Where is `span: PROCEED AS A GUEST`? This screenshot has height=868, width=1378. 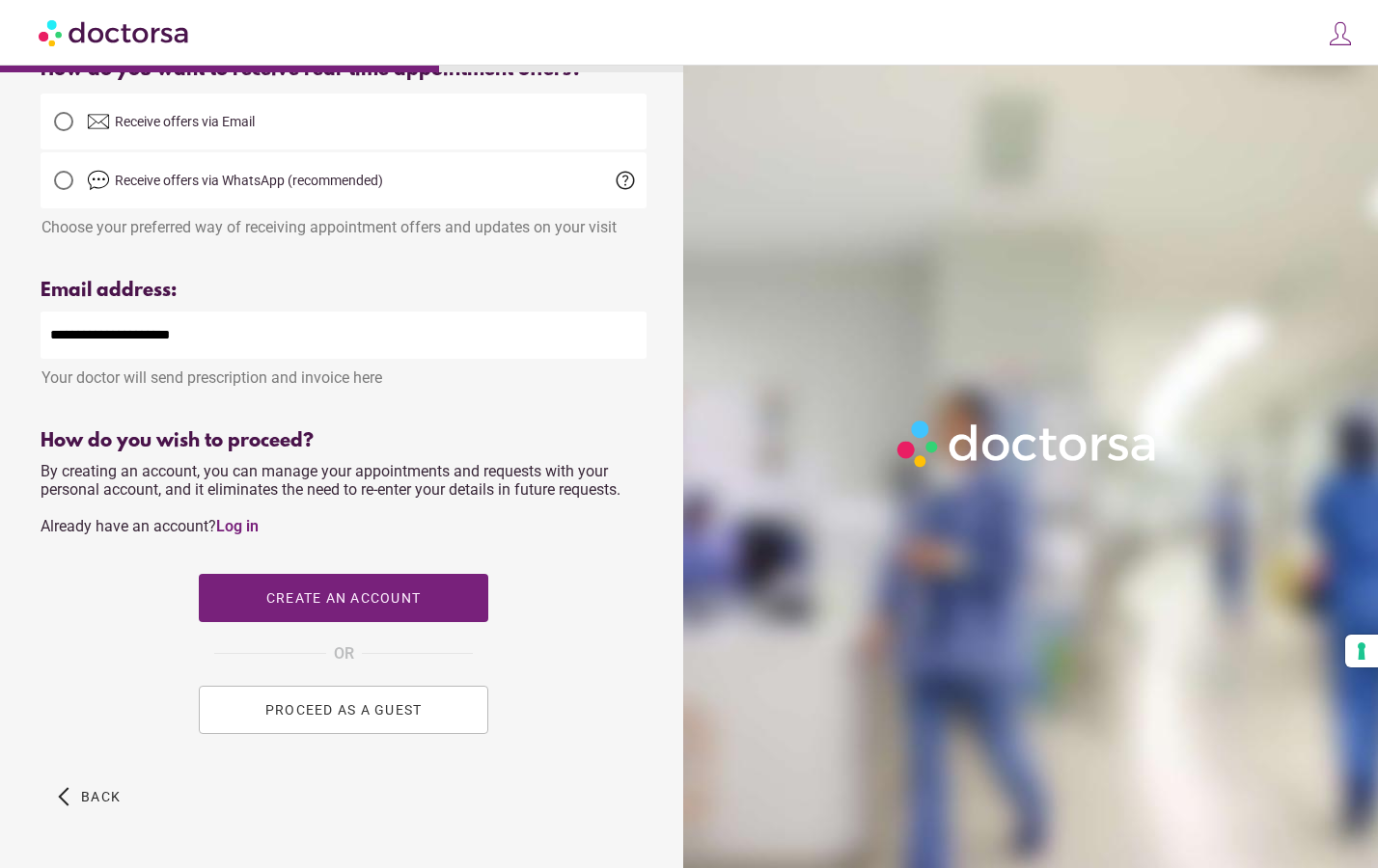 span: PROCEED AS A GUEST is located at coordinates (344, 710).